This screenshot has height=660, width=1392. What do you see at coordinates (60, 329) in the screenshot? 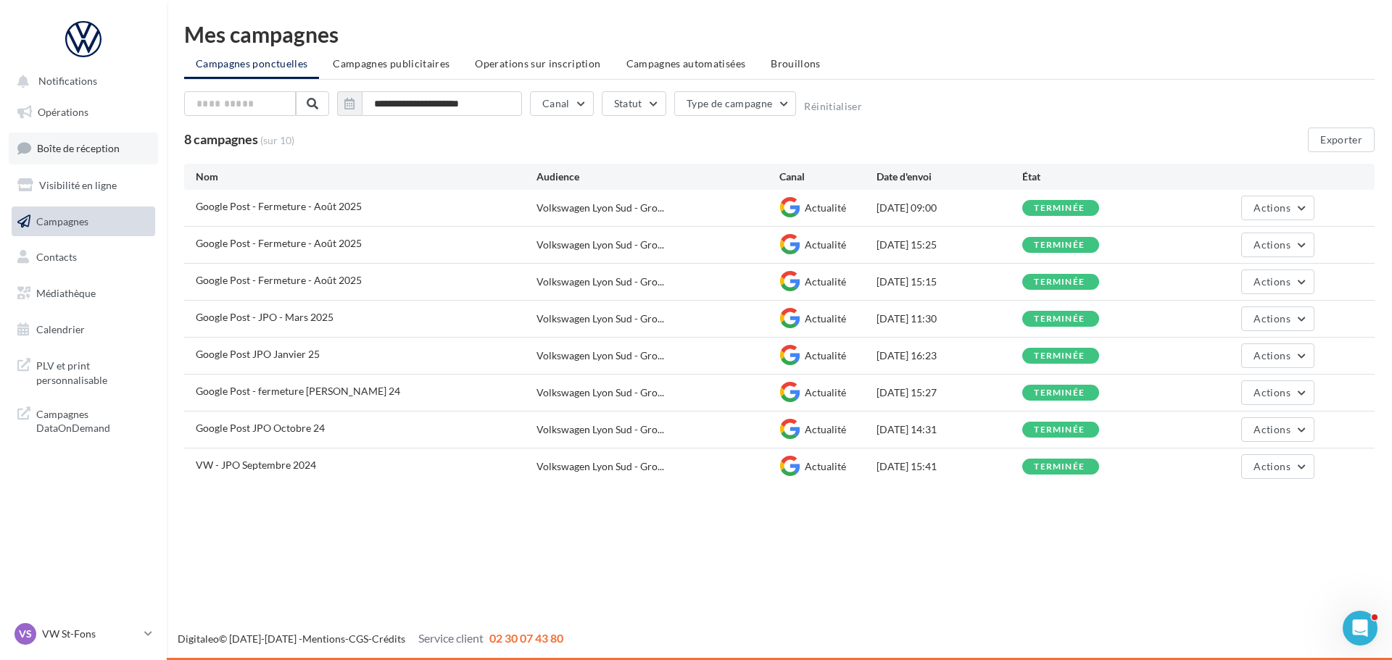
I see `span: Calendrier` at bounding box center [60, 329].